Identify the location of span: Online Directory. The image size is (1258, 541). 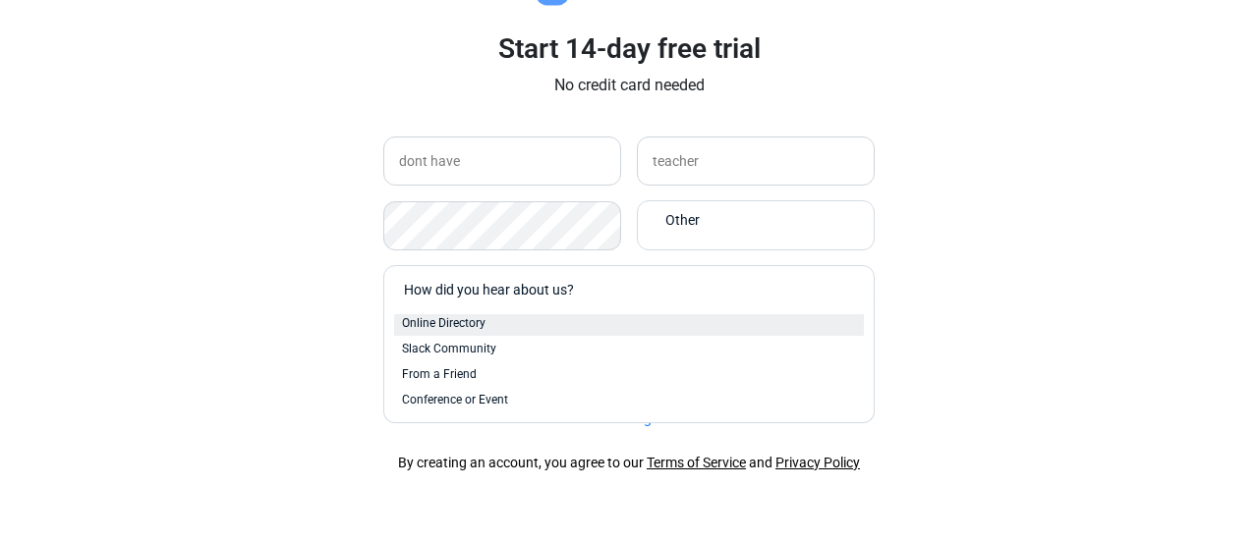
(443, 323).